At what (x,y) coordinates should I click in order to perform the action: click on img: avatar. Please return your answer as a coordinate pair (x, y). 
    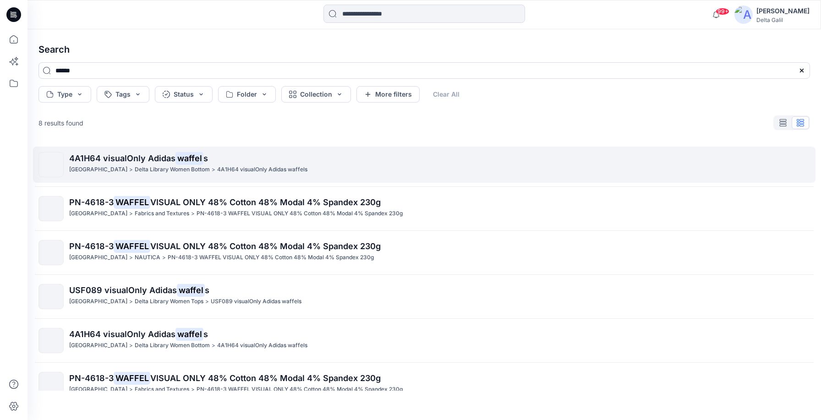
    Looking at the image, I should click on (744, 15).